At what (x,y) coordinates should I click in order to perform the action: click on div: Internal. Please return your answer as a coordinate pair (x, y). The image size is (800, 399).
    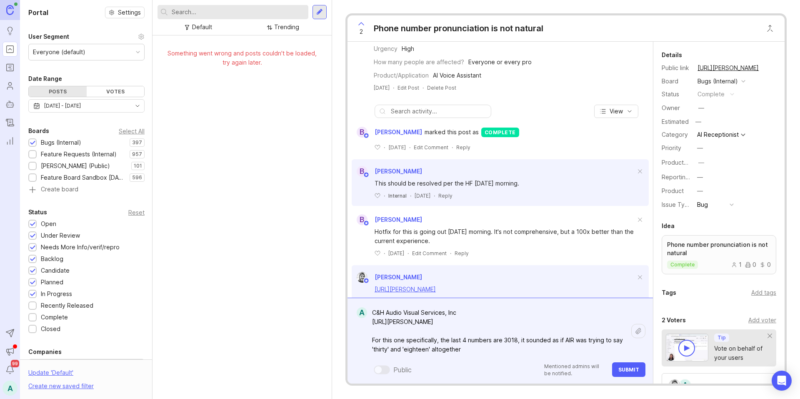
    Looking at the image, I should click on (397, 195).